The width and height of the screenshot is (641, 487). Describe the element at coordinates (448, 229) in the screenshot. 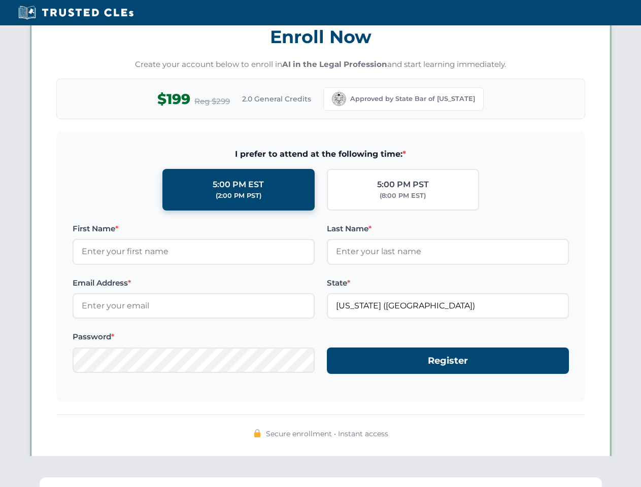

I see `label: Last Name` at that location.